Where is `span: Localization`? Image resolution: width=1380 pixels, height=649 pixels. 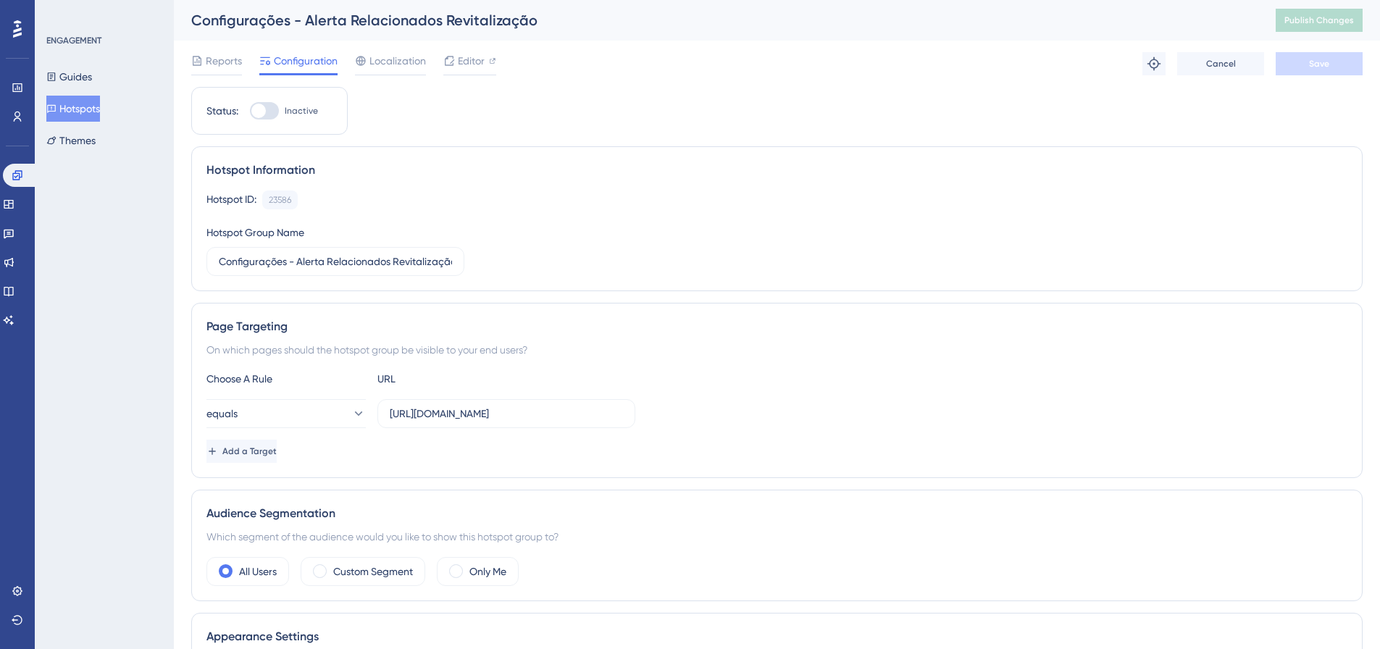
span: Localization is located at coordinates (398, 61).